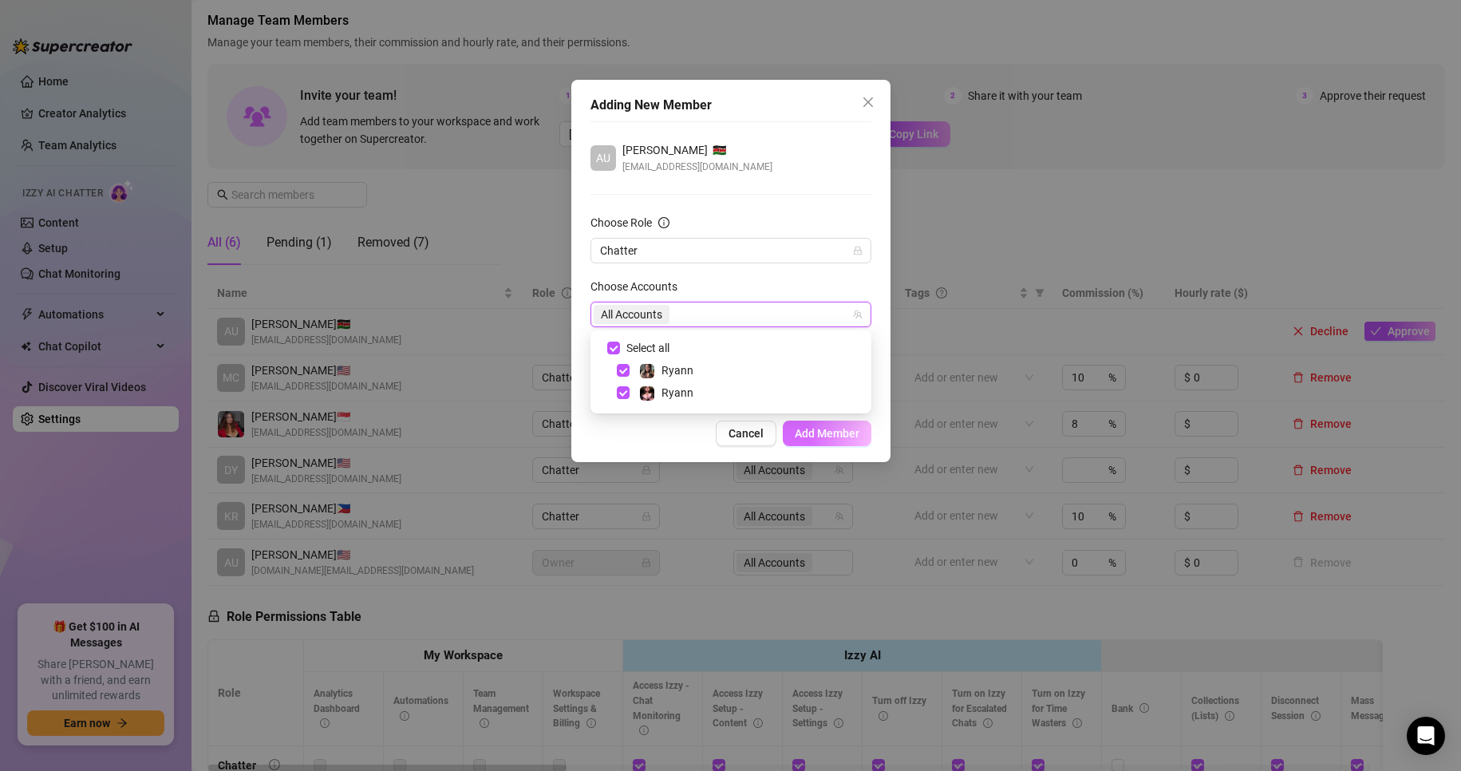 The height and width of the screenshot is (771, 1461). What do you see at coordinates (868, 102) in the screenshot?
I see `span: close` at bounding box center [868, 102].